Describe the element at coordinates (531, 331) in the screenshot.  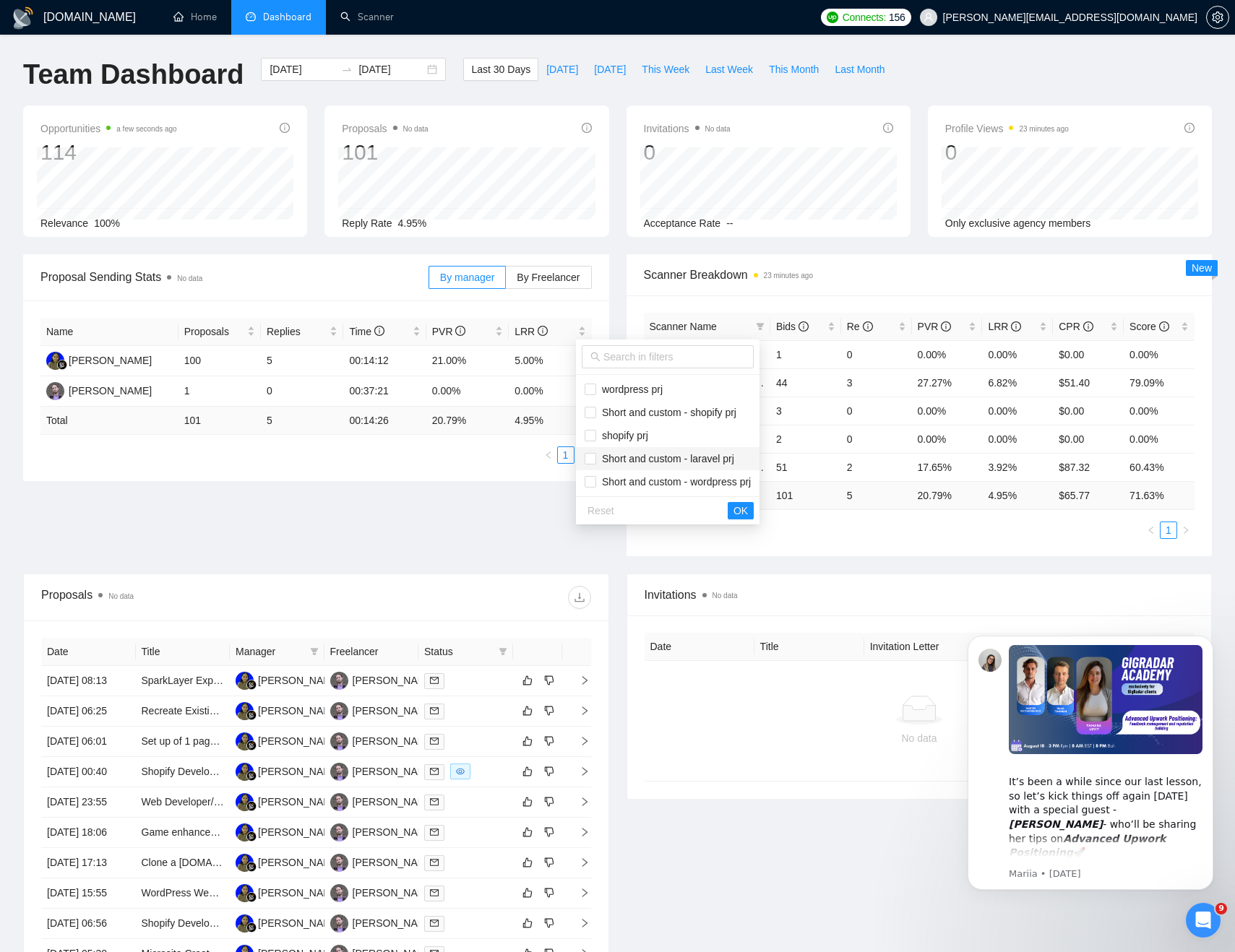
I see `span: LRR` at that location.